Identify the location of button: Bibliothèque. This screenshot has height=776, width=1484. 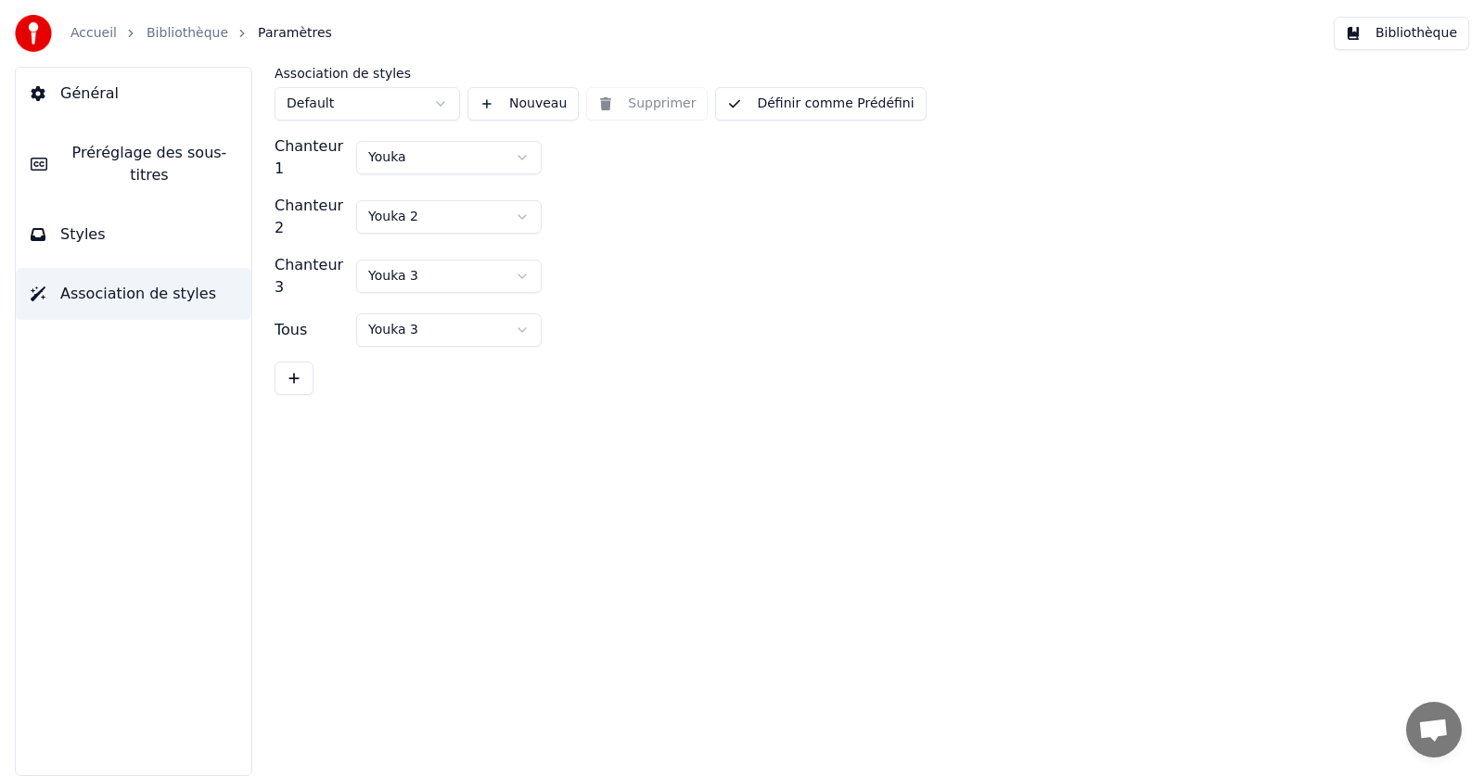
(1402, 33).